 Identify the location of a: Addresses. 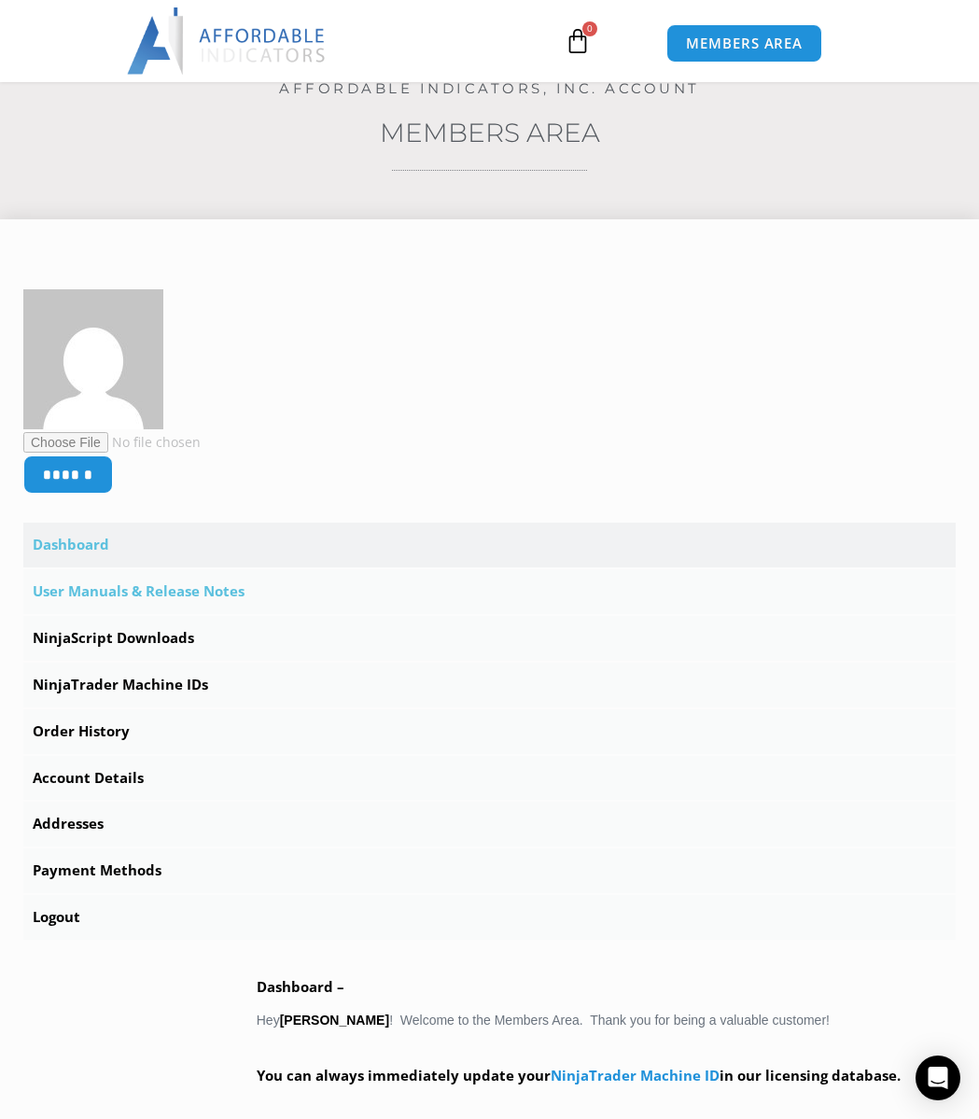
(489, 824).